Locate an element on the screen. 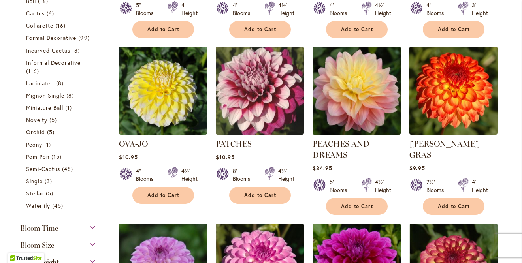 The image size is (522, 263). span: Single is located at coordinates (34, 181).